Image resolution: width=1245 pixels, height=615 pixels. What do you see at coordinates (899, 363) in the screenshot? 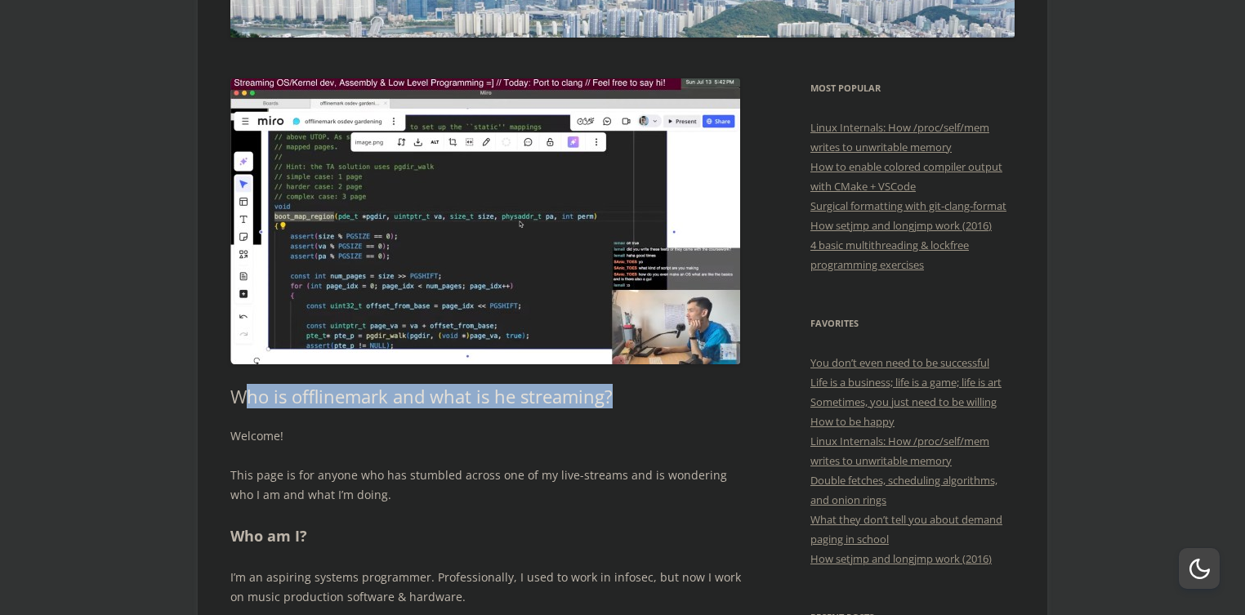
I see `a: You don’t even need to be successful` at bounding box center [899, 363].